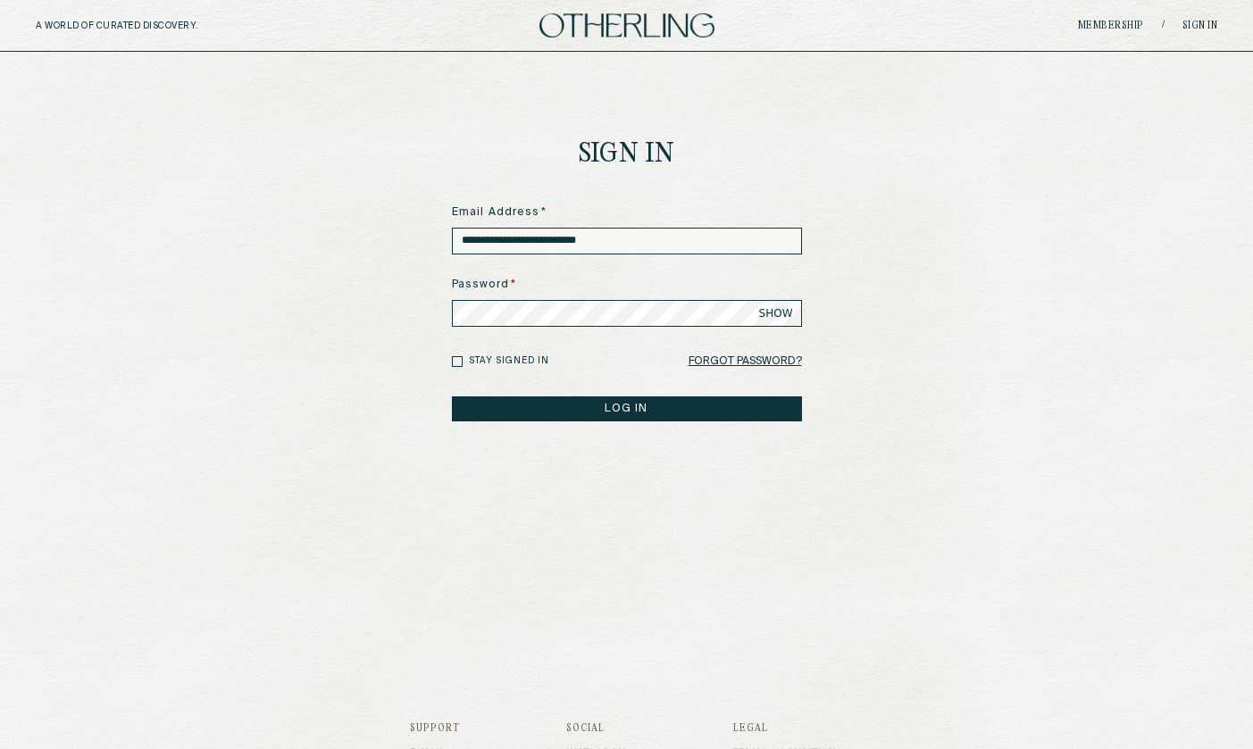 This screenshot has width=1253, height=749. What do you see at coordinates (1201, 26) in the screenshot?
I see `a: Sign in` at bounding box center [1201, 26].